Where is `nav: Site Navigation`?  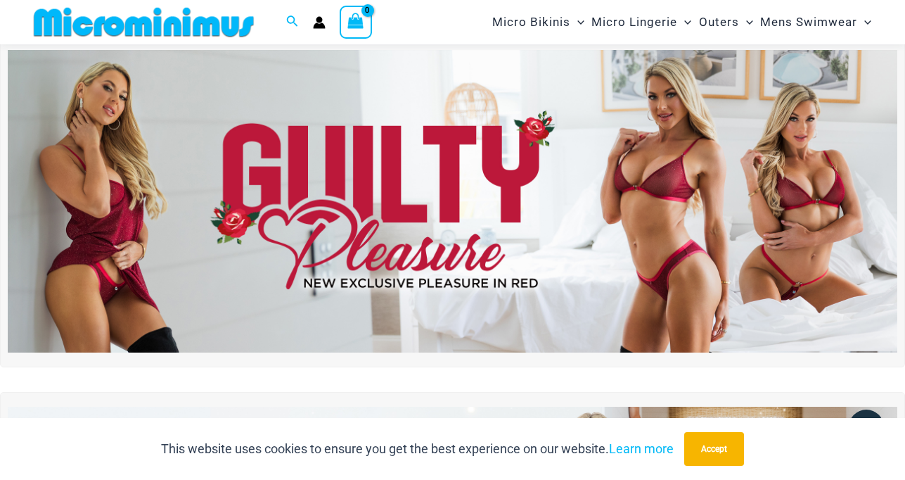 nav: Site Navigation is located at coordinates (681, 22).